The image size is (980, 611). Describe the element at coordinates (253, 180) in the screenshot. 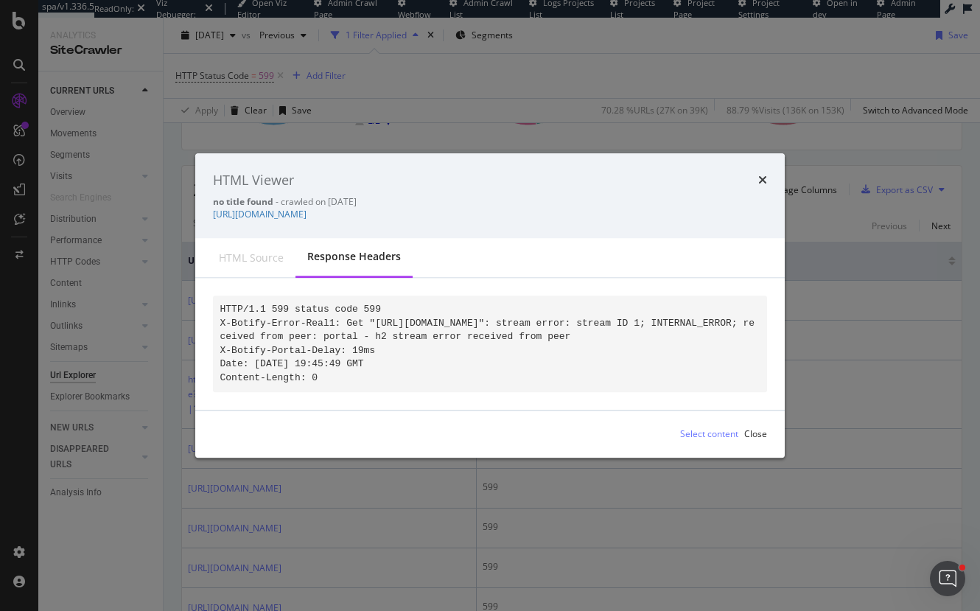

I see `div: HTML Viewer` at that location.